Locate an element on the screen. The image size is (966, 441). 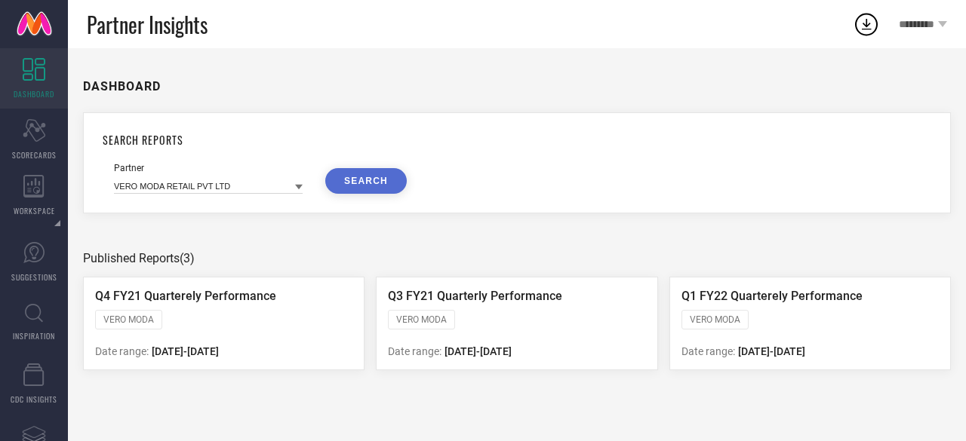
div: Partner is located at coordinates (208, 168).